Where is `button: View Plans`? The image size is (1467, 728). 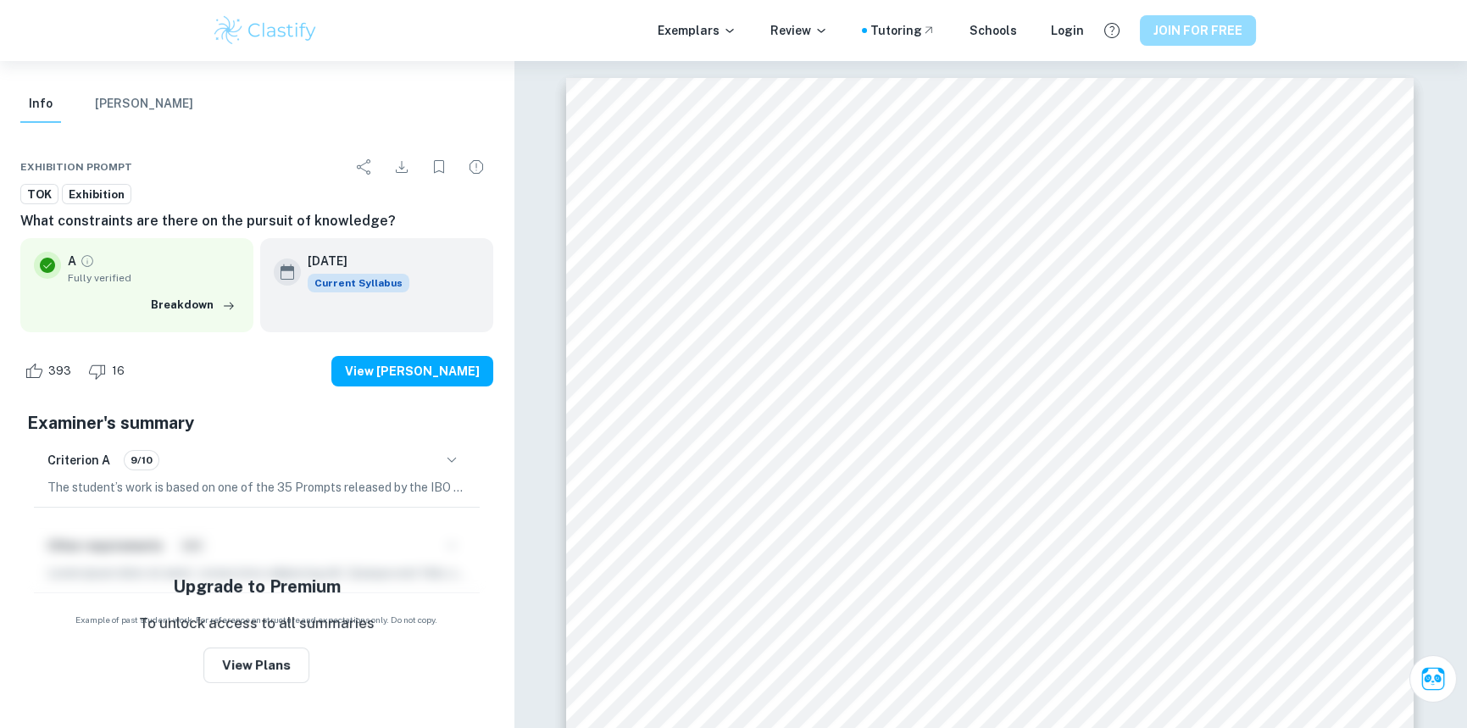 button: View Plans is located at coordinates (256, 665).